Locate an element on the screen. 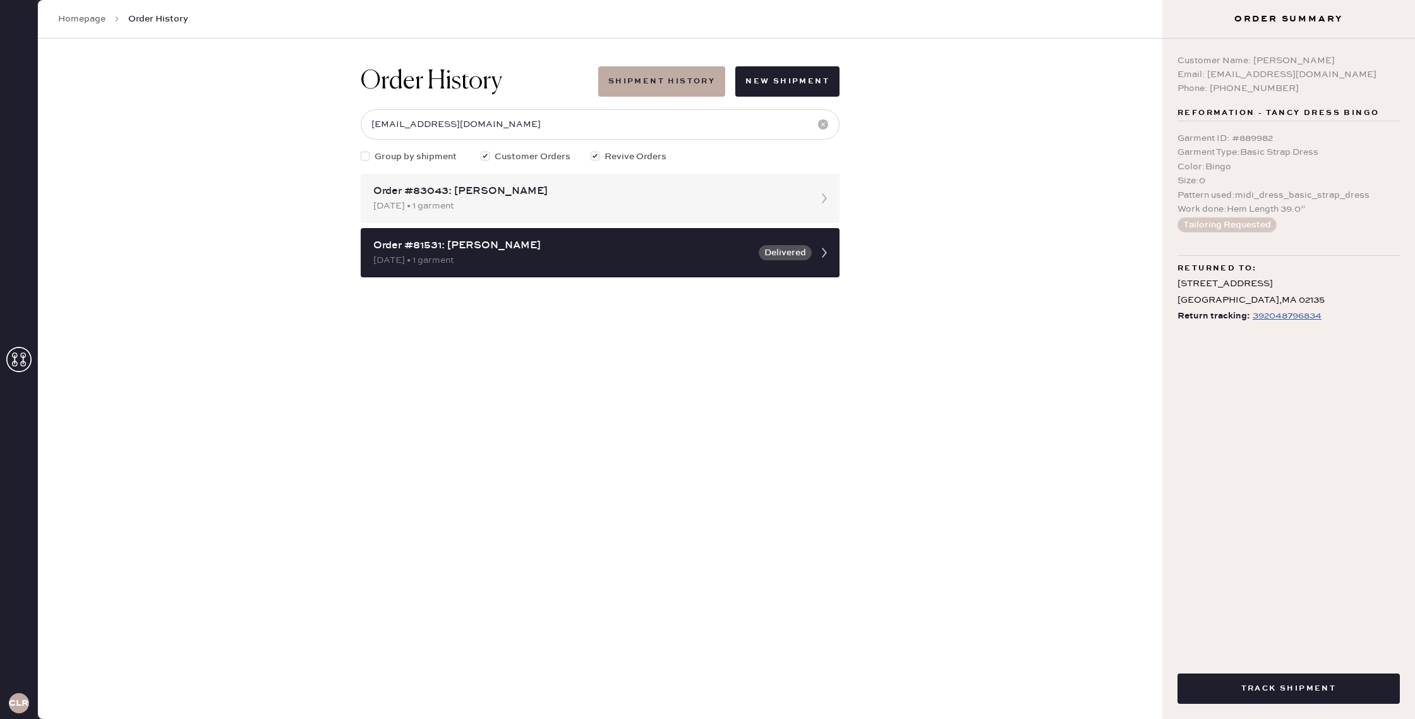  h3: CLR is located at coordinates (18, 703).